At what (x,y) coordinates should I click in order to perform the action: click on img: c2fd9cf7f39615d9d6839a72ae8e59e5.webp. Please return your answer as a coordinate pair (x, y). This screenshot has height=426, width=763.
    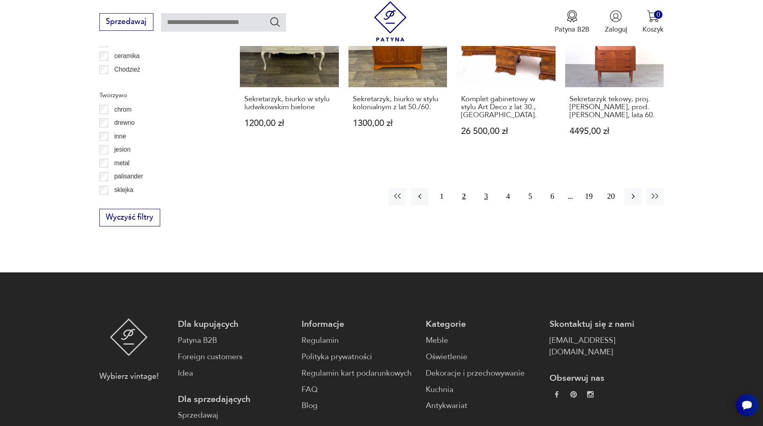
    Looking at the image, I should click on (590, 395).